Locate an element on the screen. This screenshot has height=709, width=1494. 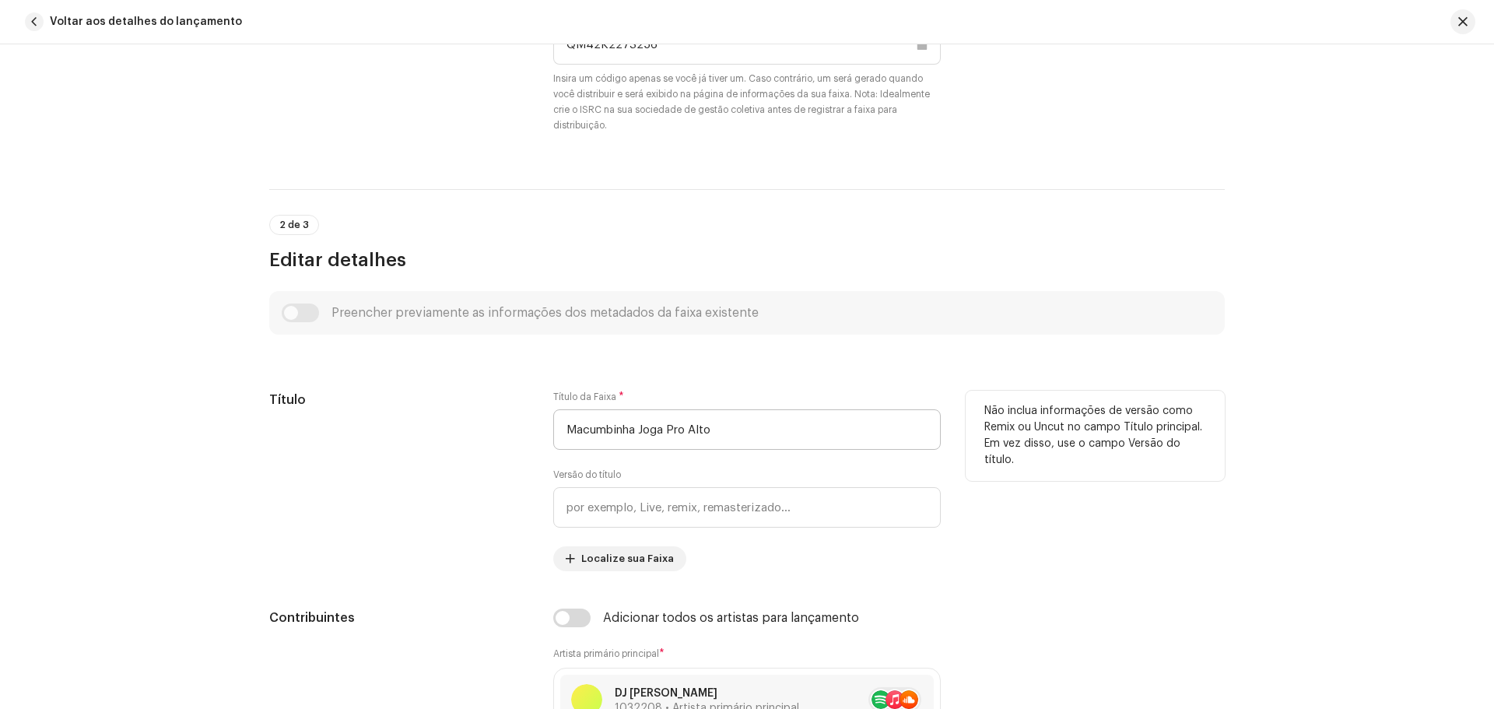
input: ABXYZ####### is located at coordinates (747, 44).